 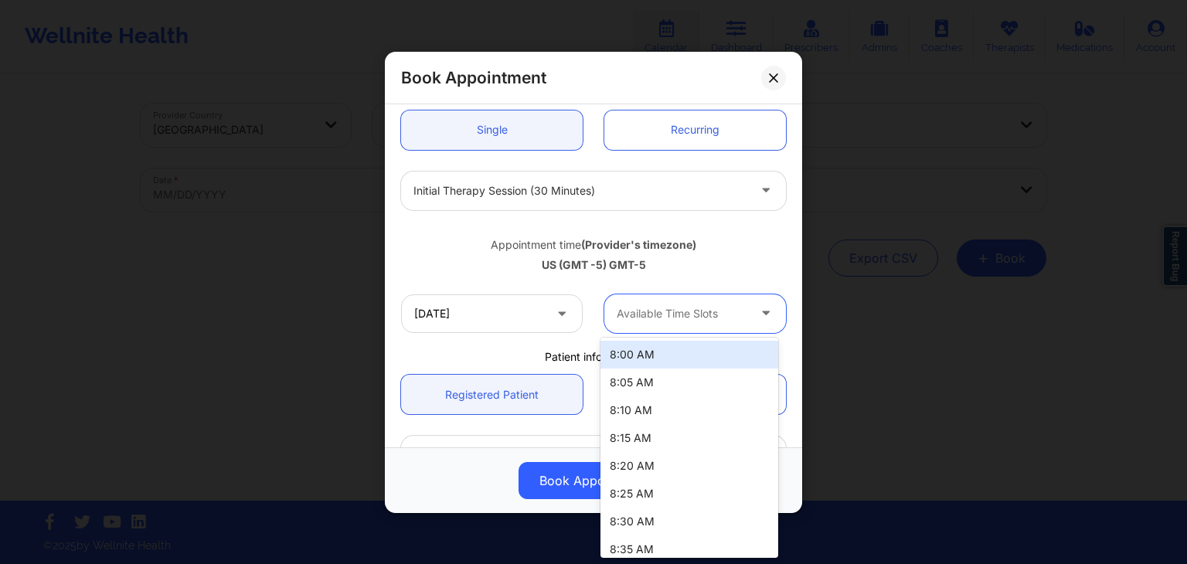 What do you see at coordinates (580, 190) in the screenshot?
I see `div: Initial Therapy Session (30 minutes)` at bounding box center [580, 190].